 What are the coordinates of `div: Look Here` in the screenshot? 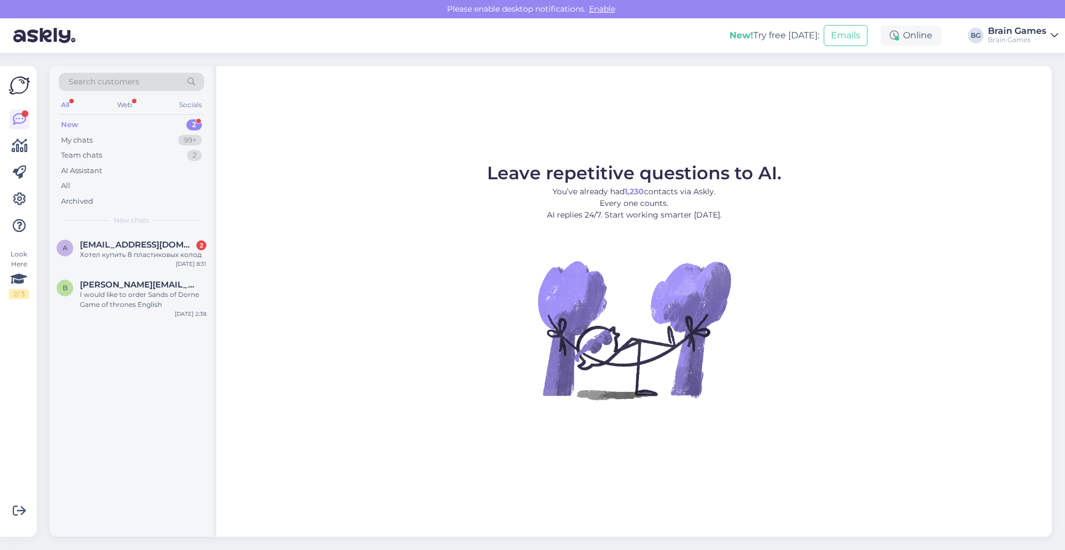 It's located at (19, 274).